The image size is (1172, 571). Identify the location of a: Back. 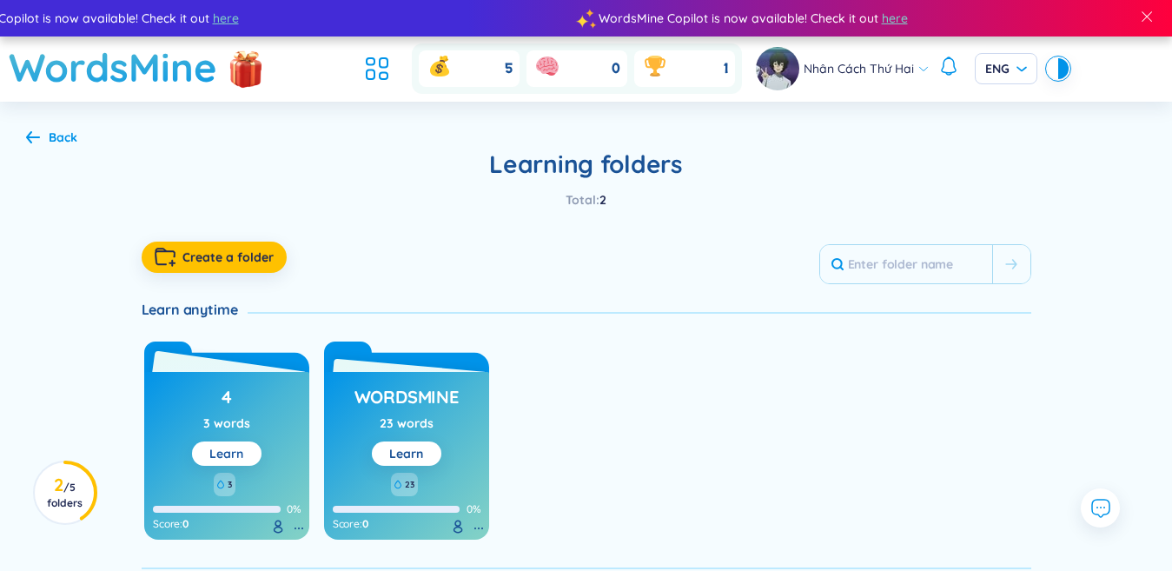
(51, 139).